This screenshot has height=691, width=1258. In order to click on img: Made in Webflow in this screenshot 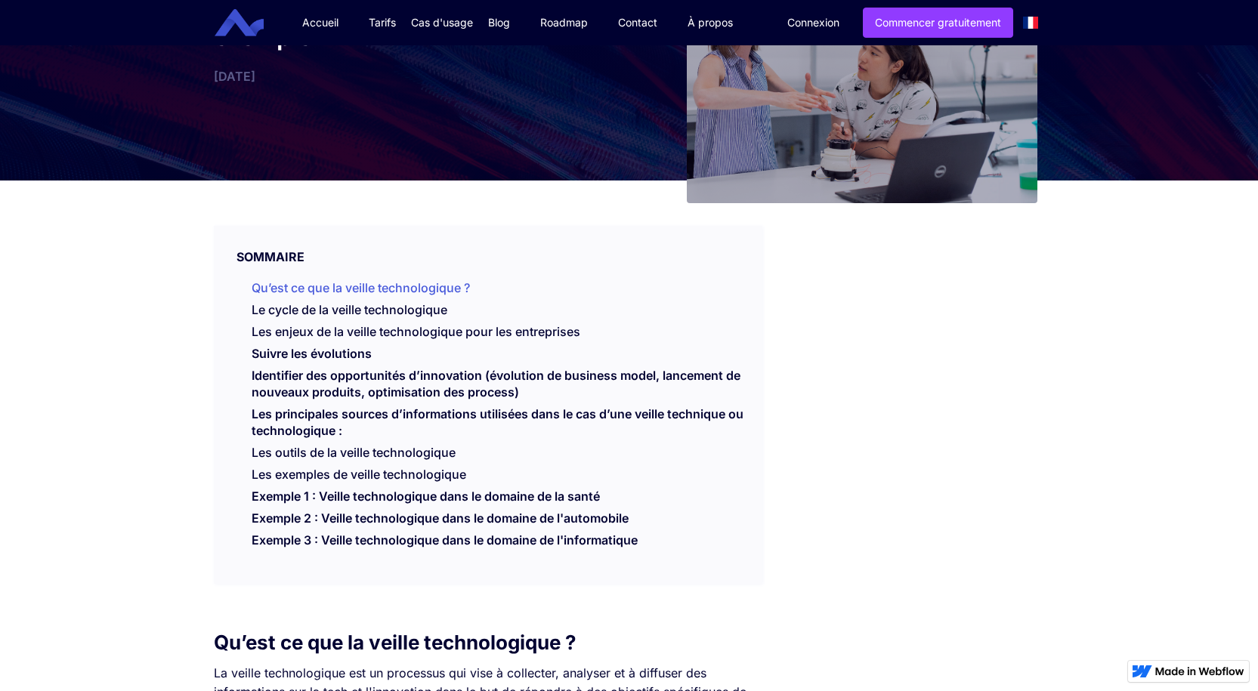, I will do `click(1199, 671)`.